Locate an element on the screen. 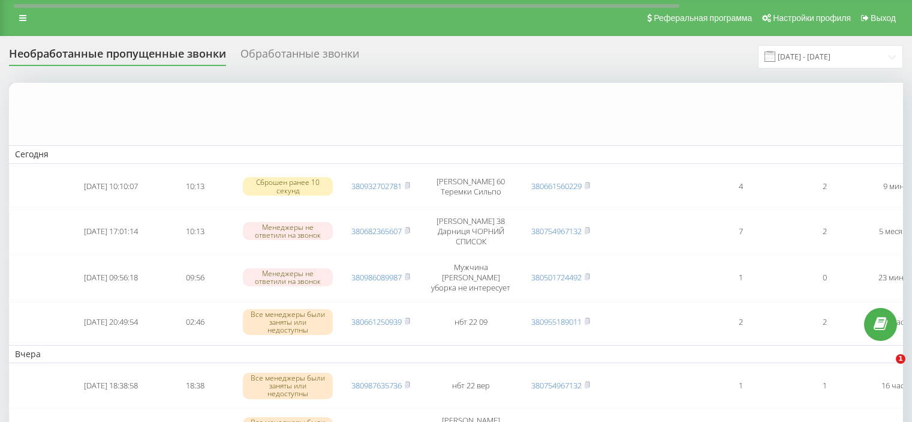 The width and height of the screenshot is (912, 422). td: нбт 22 вер is located at coordinates (471, 386).